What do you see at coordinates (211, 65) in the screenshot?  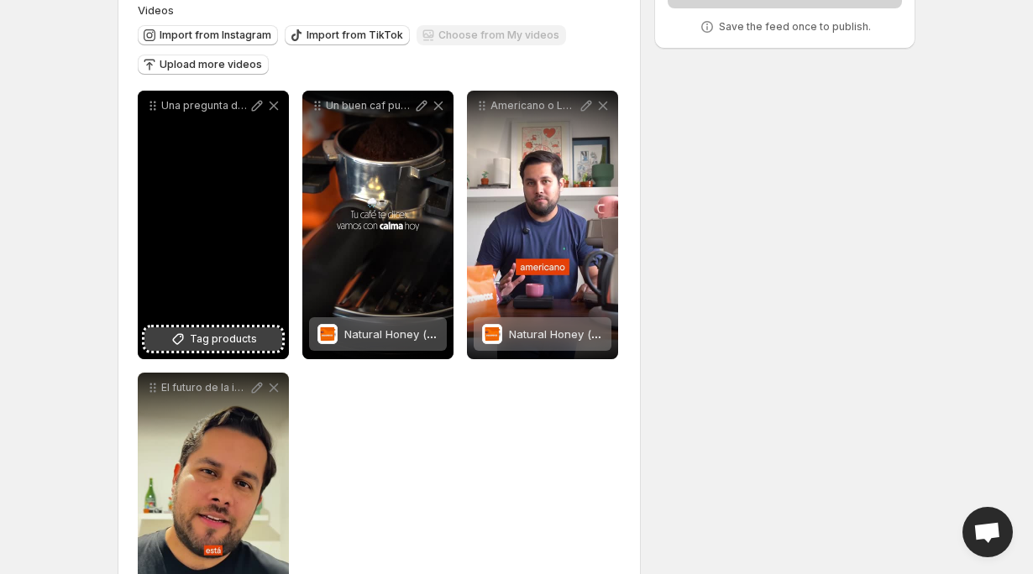 I see `span: Upload more videos` at bounding box center [211, 65].